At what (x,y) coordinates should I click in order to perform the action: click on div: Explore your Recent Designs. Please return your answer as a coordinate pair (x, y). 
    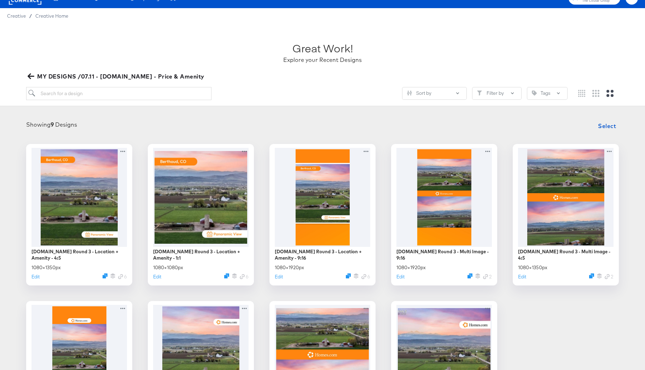
    Looking at the image, I should click on (322, 60).